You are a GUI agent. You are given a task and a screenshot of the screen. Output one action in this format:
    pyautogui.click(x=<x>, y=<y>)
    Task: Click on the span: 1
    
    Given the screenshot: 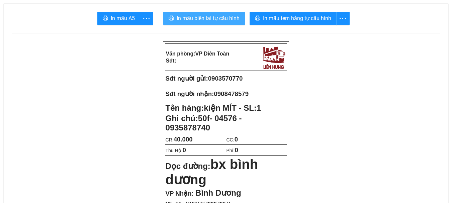 What is the action you would take?
    pyautogui.click(x=259, y=108)
    